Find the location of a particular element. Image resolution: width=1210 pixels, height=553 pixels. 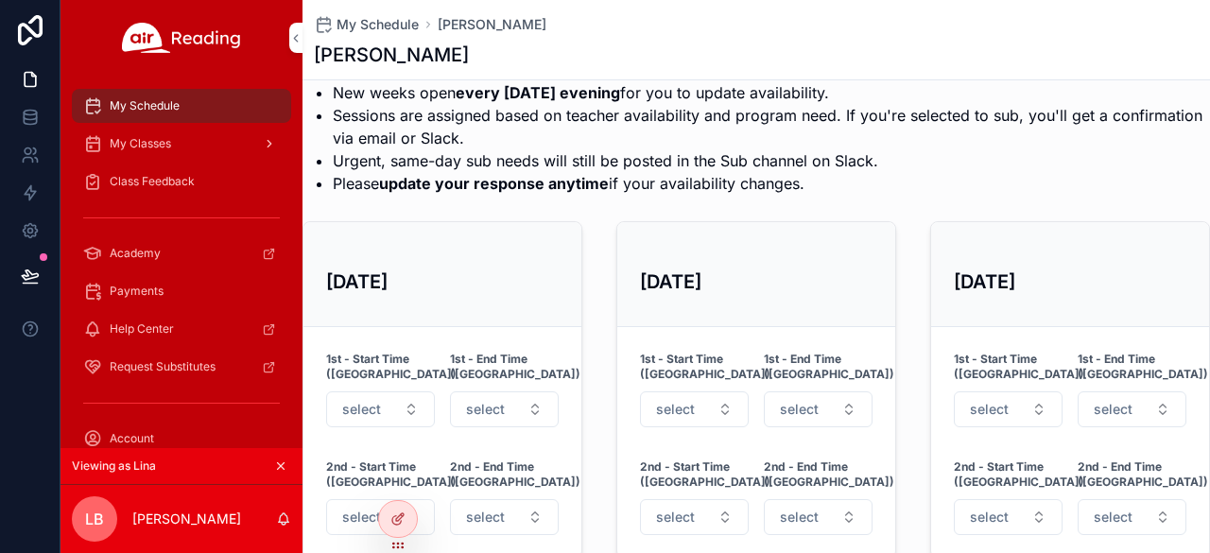

span: LB is located at coordinates (95, 519).